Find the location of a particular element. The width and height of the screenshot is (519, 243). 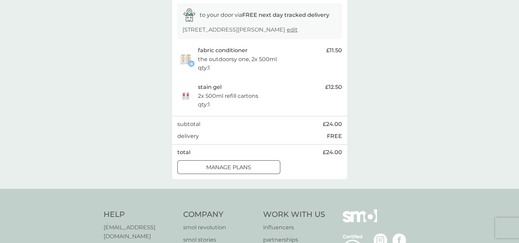

p: smol revolution is located at coordinates (220, 228).